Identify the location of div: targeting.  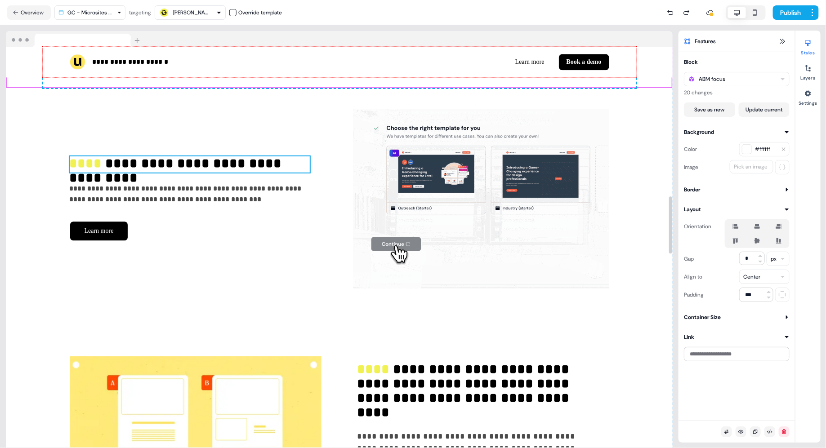
(140, 13).